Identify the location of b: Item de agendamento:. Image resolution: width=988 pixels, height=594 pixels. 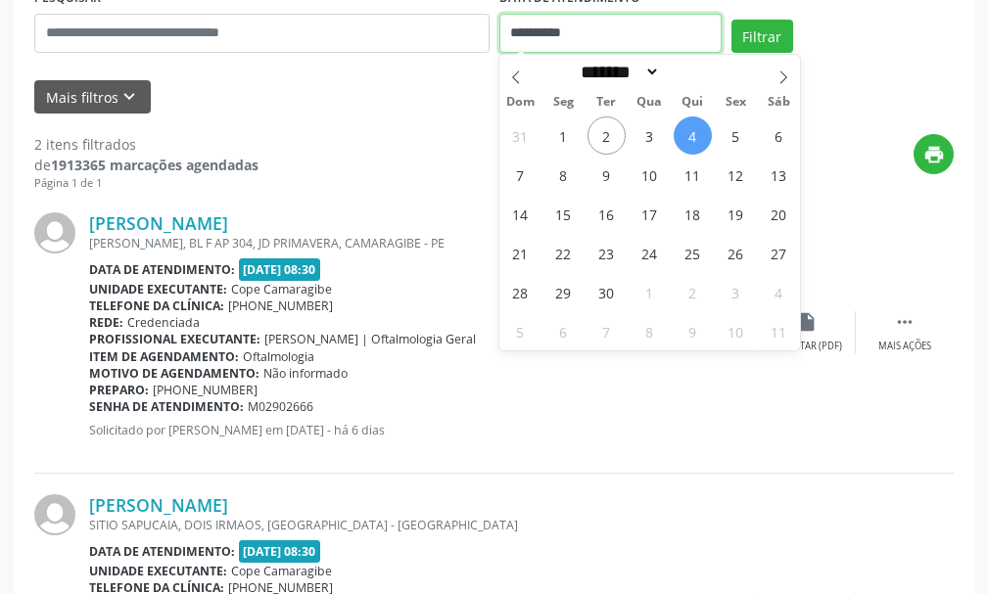
(163, 356).